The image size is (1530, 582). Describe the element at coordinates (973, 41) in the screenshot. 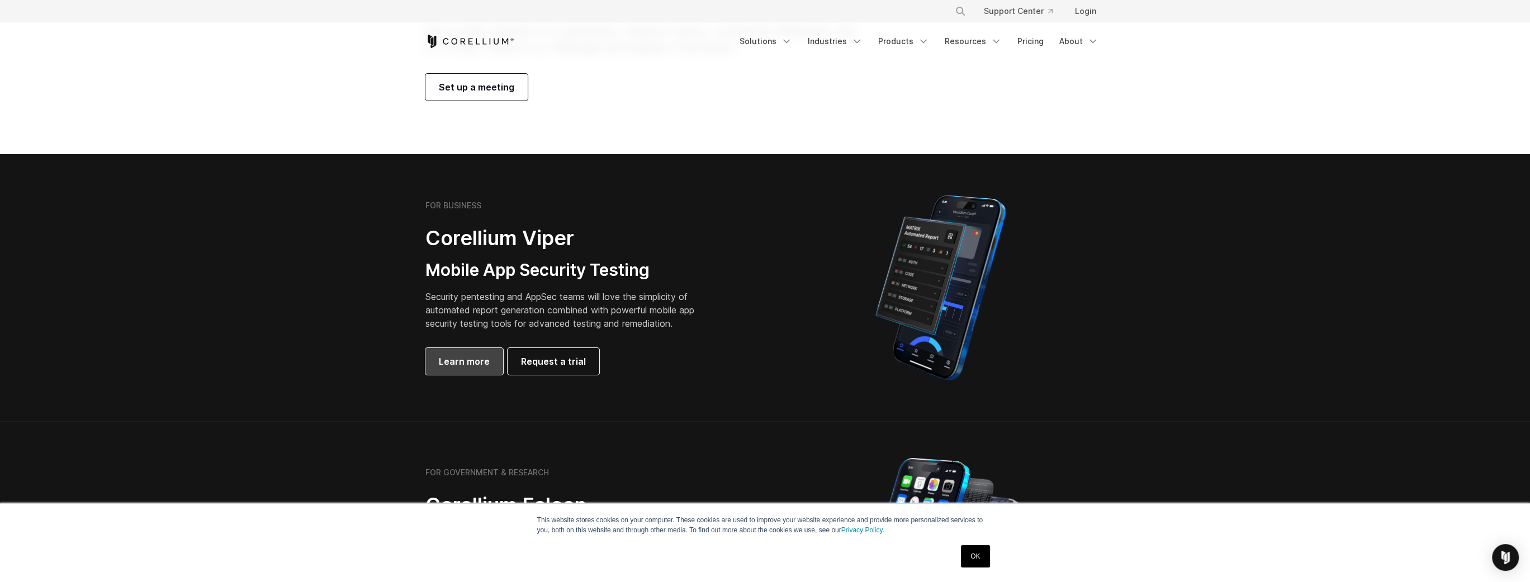

I see `a: Resources` at that location.